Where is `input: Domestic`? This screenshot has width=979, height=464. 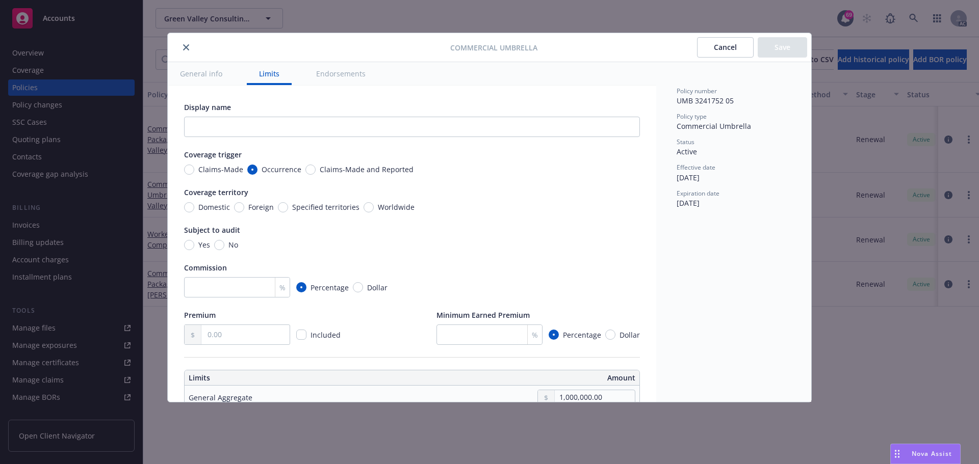
input: Domestic is located at coordinates (189, 207).